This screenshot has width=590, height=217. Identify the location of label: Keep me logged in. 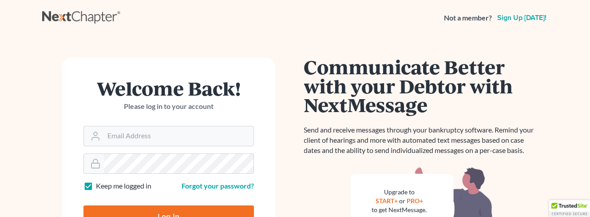
(123, 186).